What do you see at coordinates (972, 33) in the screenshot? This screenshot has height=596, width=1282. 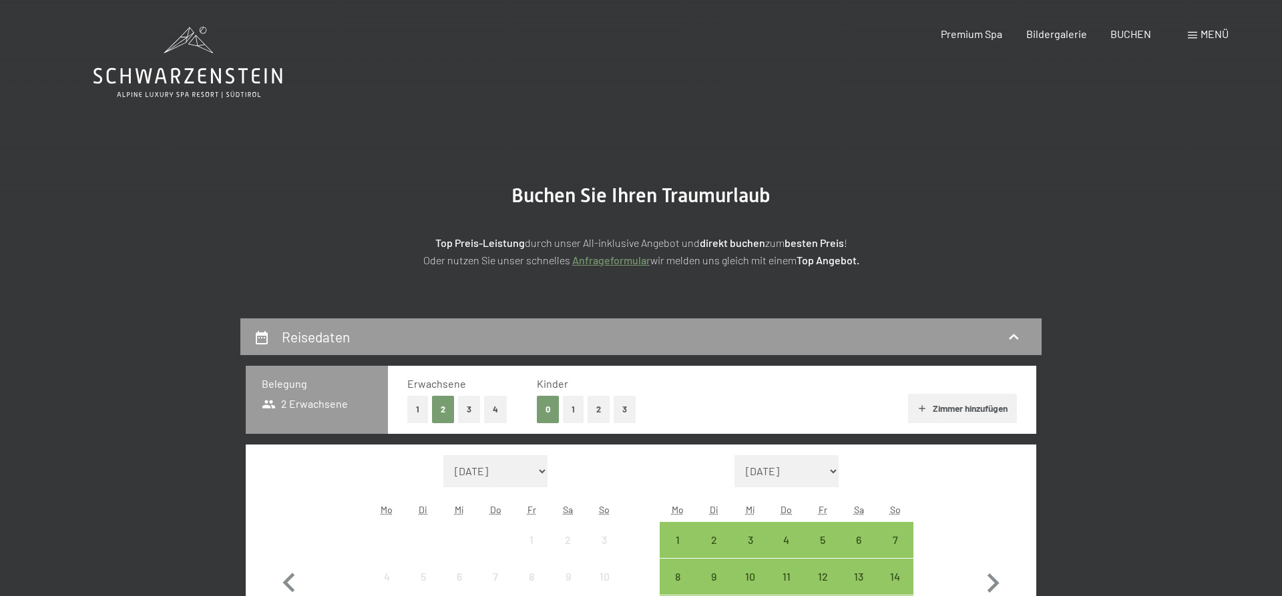 I see `a: Premium Spa` at bounding box center [972, 33].